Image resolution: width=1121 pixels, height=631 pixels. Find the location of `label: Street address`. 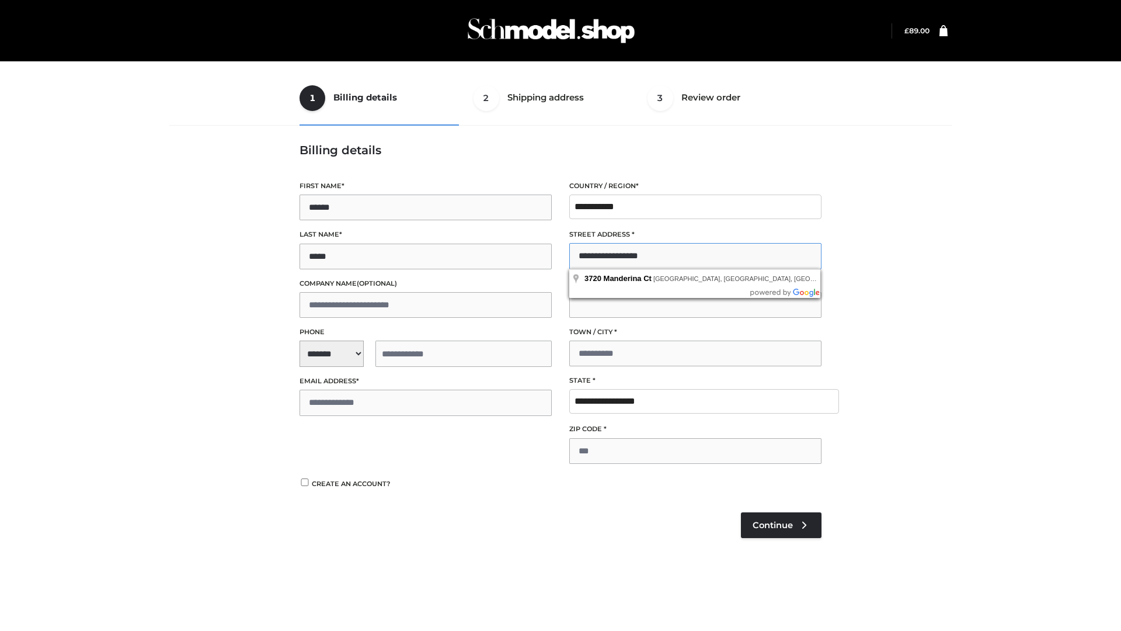

label: Street address is located at coordinates (696, 234).